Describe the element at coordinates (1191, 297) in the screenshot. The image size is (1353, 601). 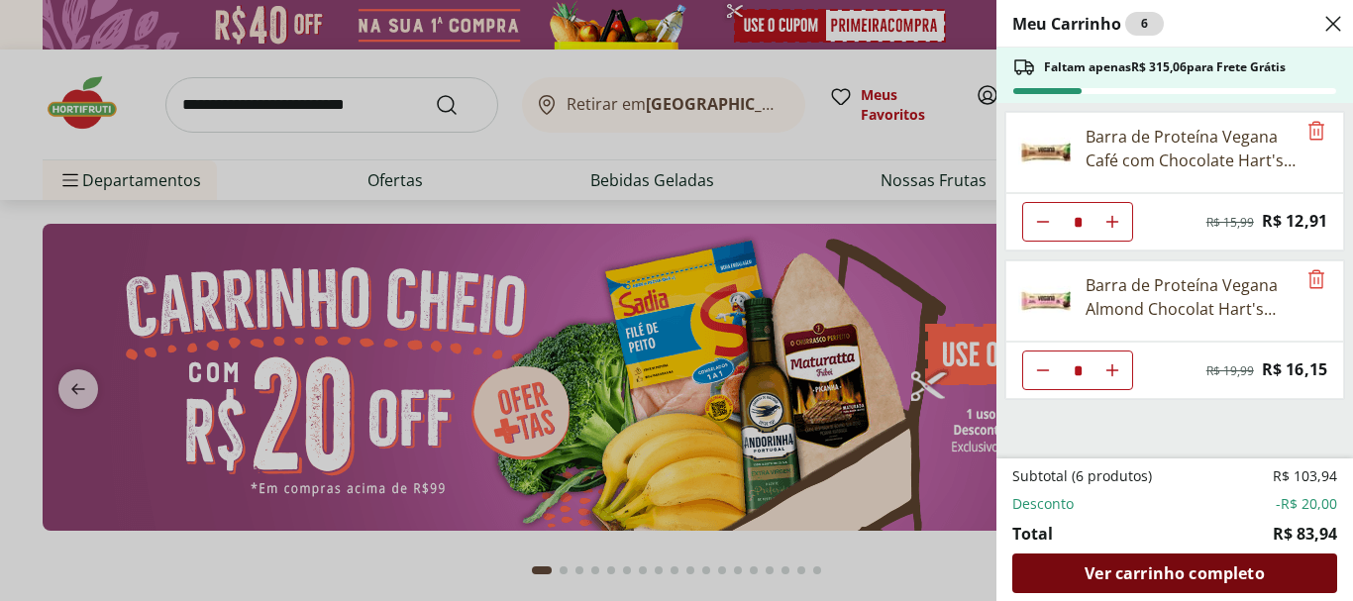
I see `div: Barra de Proteína Vegana Almond Chocolat Hart's Natural 70g` at that location.